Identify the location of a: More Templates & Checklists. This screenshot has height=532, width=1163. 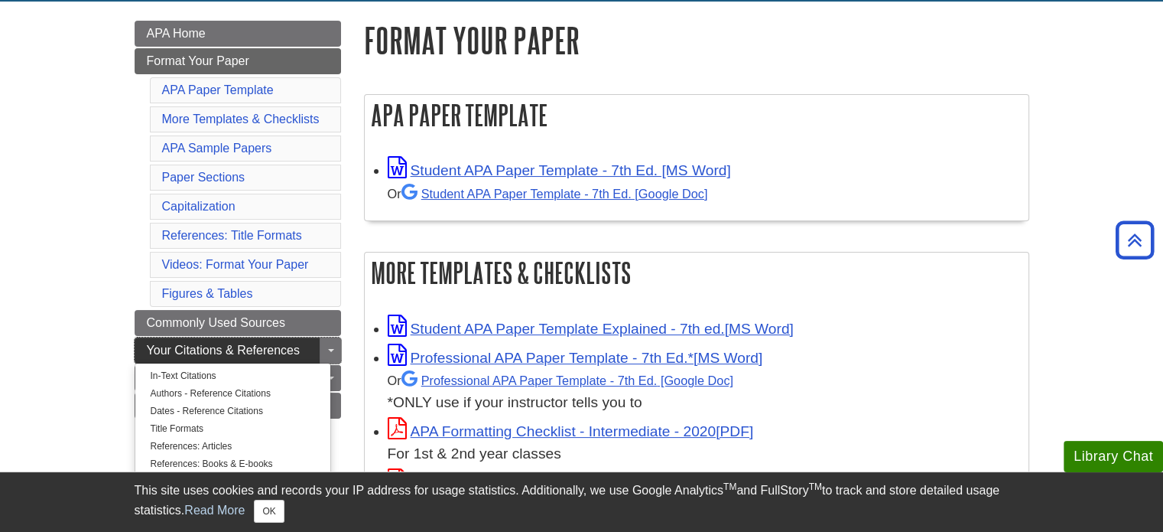
(241, 119).